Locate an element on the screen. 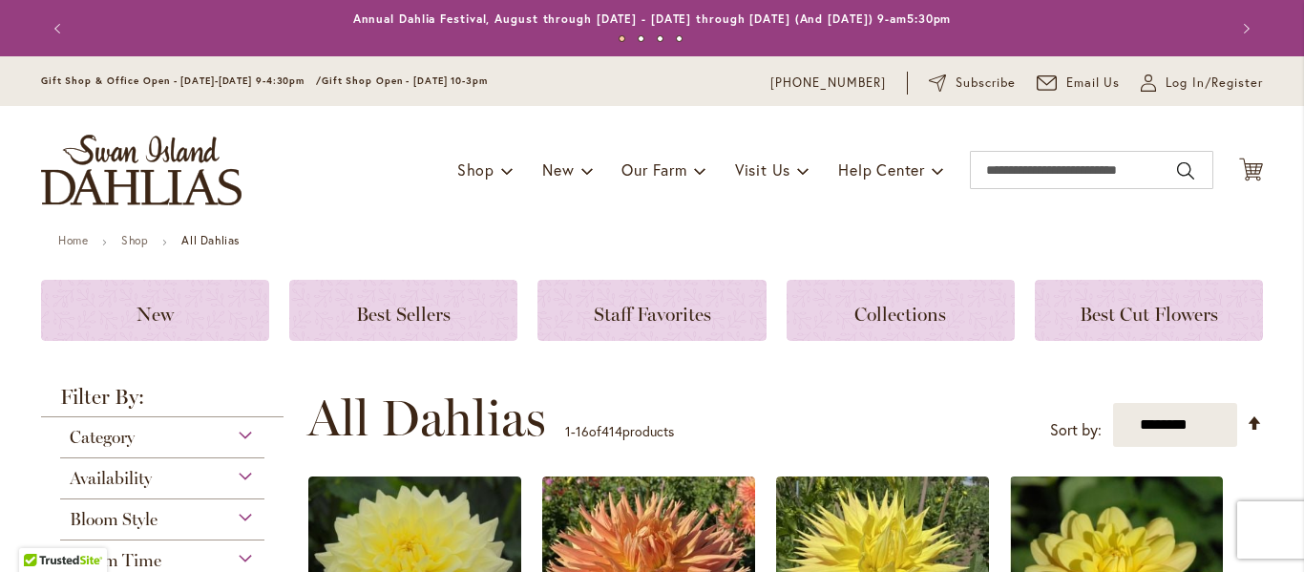 The height and width of the screenshot is (572, 1304). span: Availability is located at coordinates (111, 478).